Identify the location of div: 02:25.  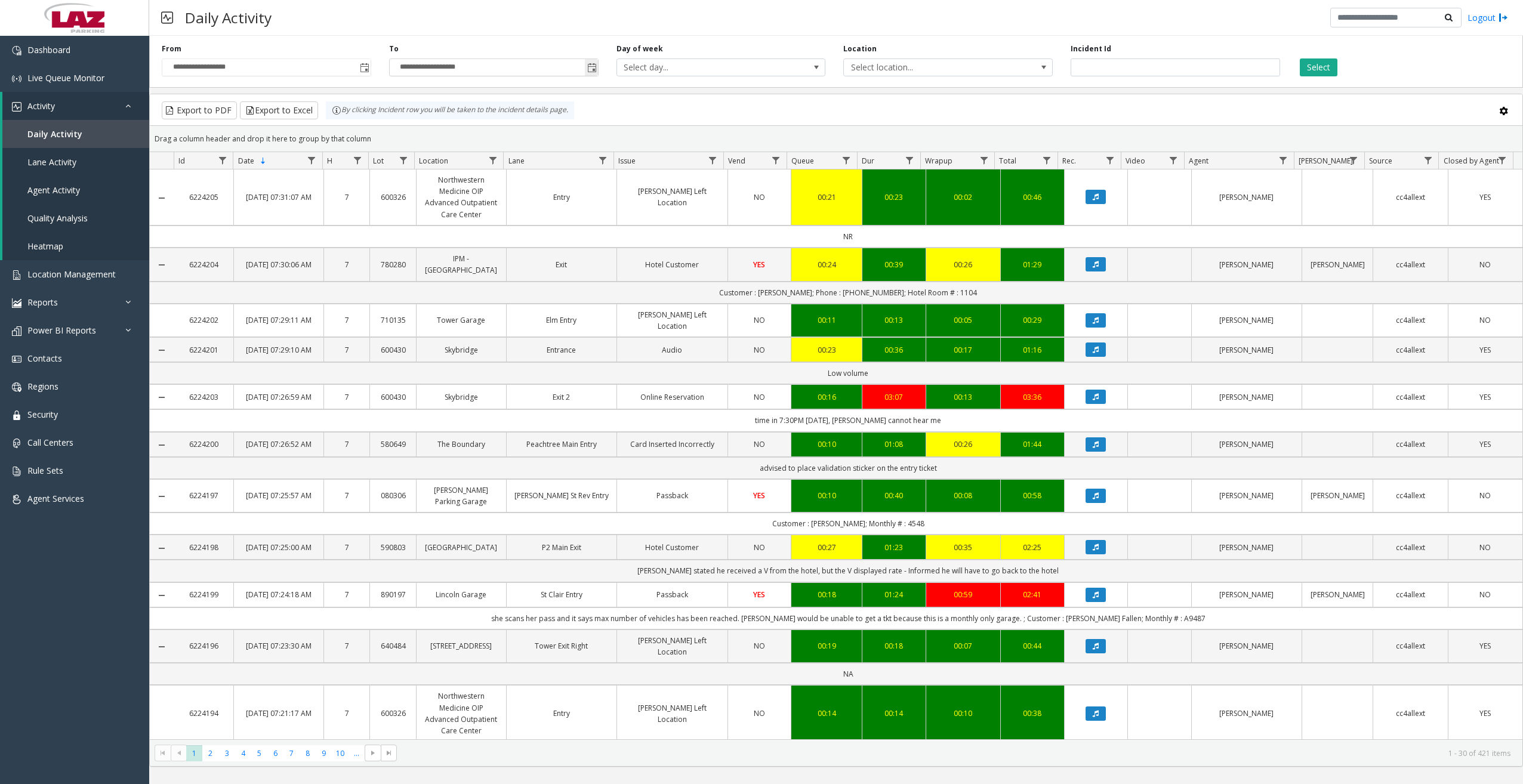
(1032, 548).